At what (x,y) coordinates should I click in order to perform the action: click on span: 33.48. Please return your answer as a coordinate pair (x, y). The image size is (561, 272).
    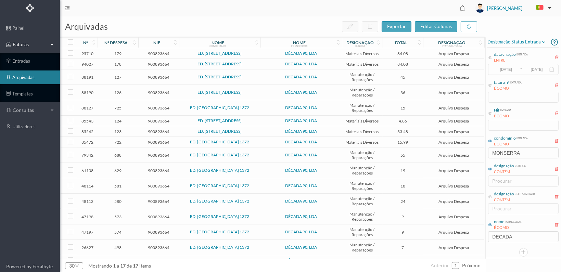
    Looking at the image, I should click on (403, 132).